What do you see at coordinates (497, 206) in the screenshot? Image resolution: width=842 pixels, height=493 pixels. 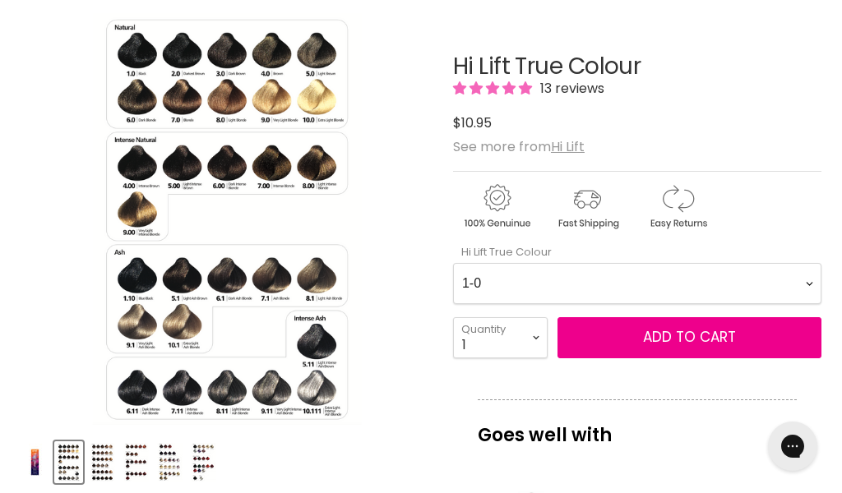 I see `img: genuine.gif` at bounding box center [497, 206].